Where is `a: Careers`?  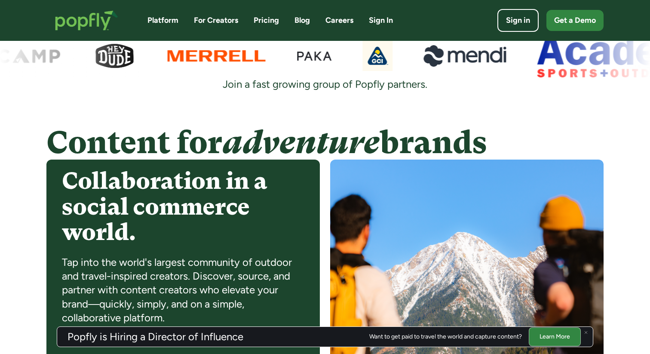 a: Careers is located at coordinates (339, 20).